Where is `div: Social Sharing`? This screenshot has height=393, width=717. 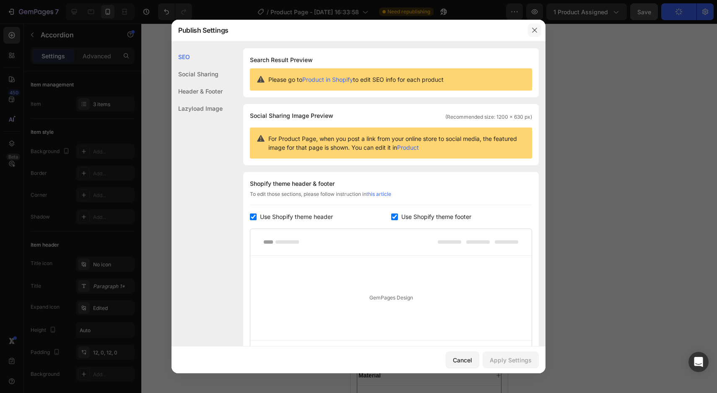 div: Social Sharing is located at coordinates (197, 74).